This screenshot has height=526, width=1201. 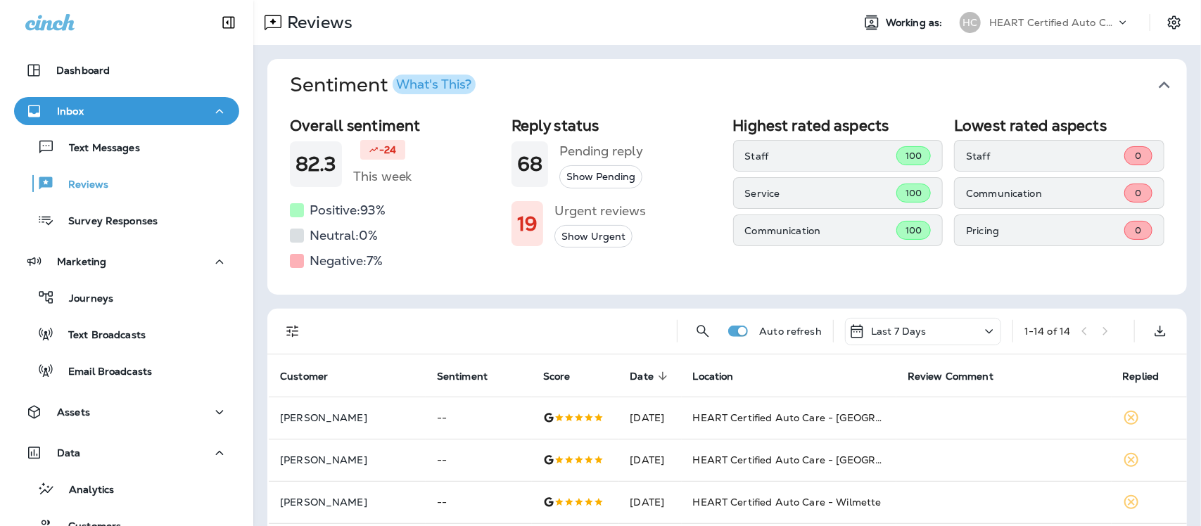 I want to click on h5: Positive: 93 %, so click(x=348, y=210).